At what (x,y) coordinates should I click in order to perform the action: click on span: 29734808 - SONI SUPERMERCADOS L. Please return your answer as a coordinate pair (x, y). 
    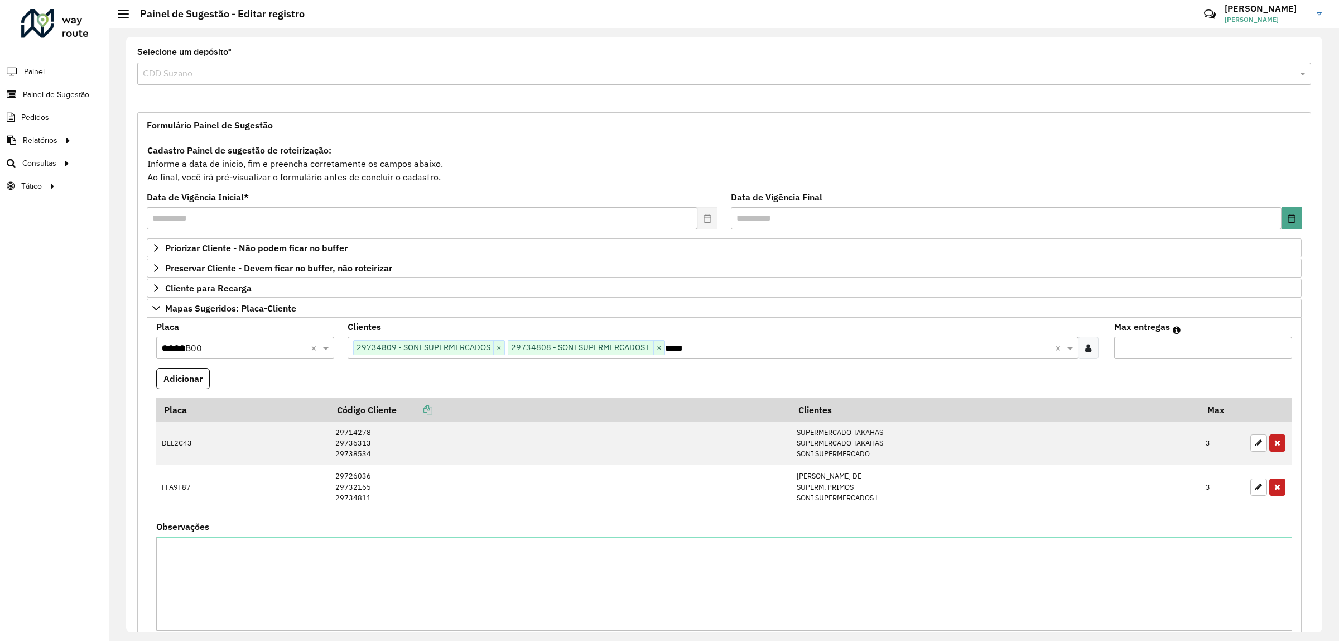
    Looking at the image, I should click on (581, 347).